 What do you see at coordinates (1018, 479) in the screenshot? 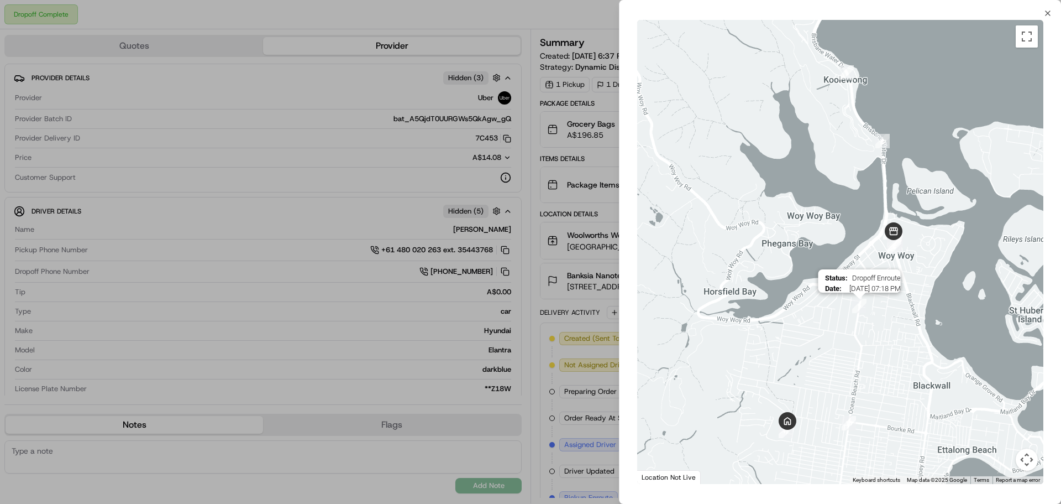
I see `a: Report a map error` at bounding box center [1018, 479].